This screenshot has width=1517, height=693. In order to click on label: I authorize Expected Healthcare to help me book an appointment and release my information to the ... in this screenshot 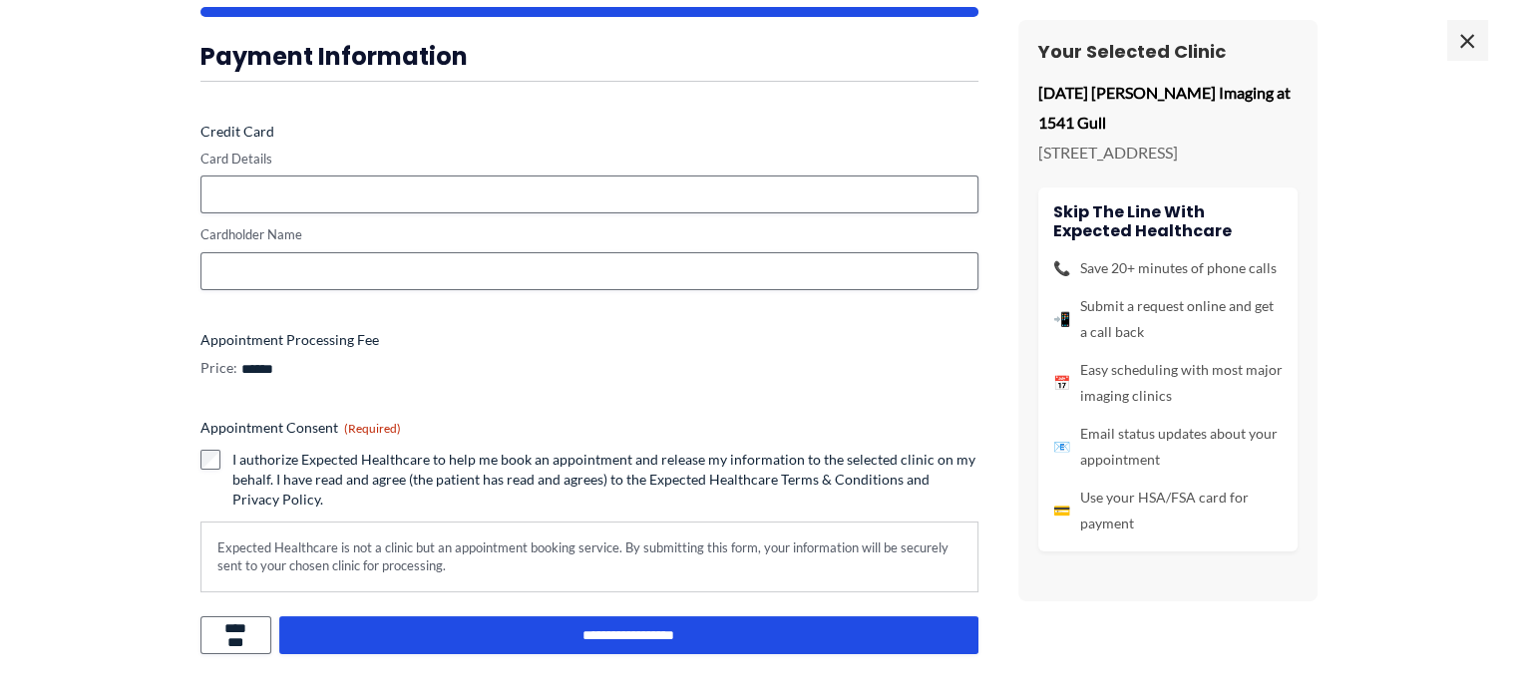, I will do `click(605, 480)`.